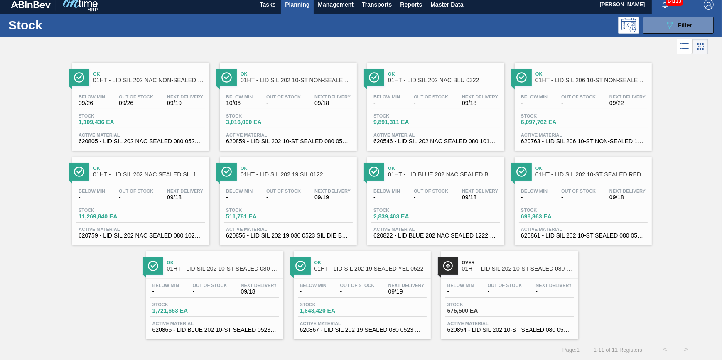 Image resolution: width=722 pixels, height=360 pixels. What do you see at coordinates (140, 198) in the screenshot?
I see `a: ÍconeOk01HT - LID SIL 202 NAC SEALED SIL 1021Below Min-Out Of Stock-Next Delivery09/18Stock11,269...` at bounding box center [140, 198].